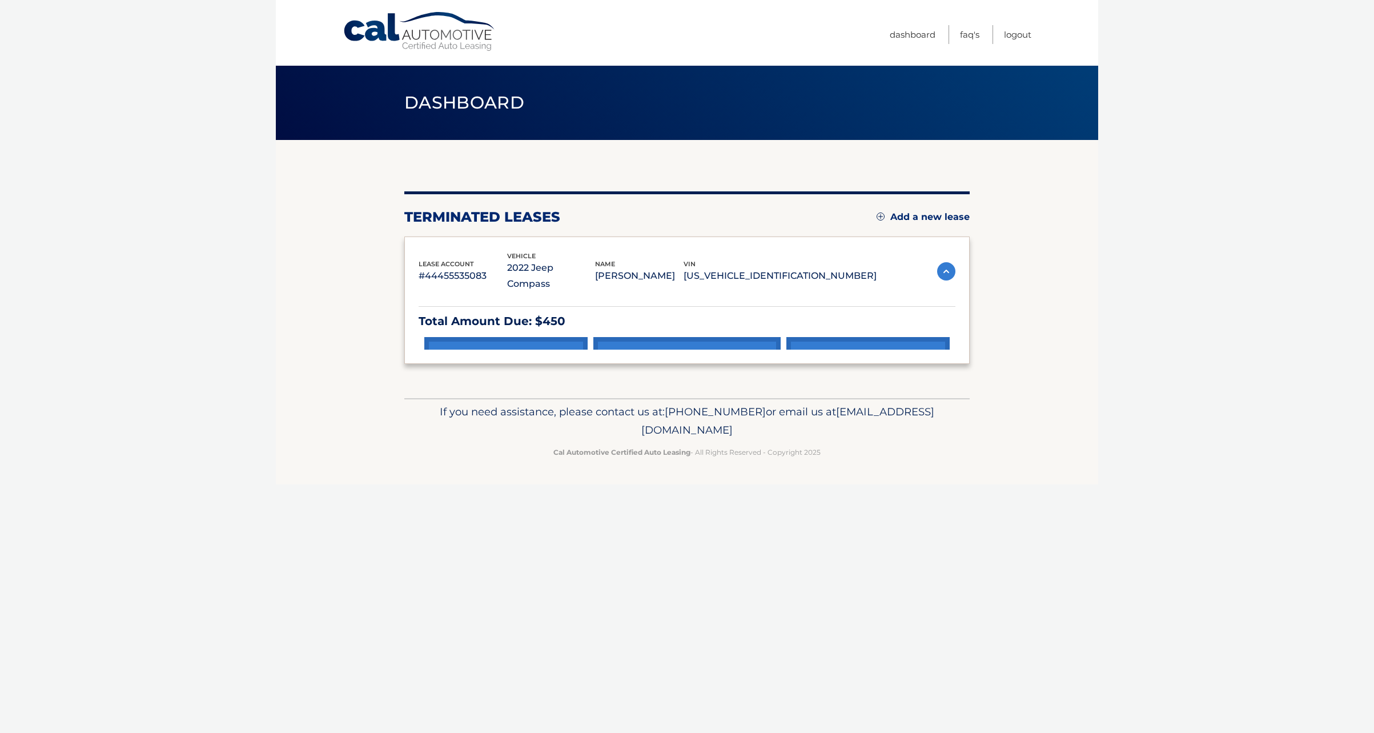 Image resolution: width=1374 pixels, height=733 pixels. What do you see at coordinates (689, 264) in the screenshot?
I see `span: vin` at bounding box center [689, 264].